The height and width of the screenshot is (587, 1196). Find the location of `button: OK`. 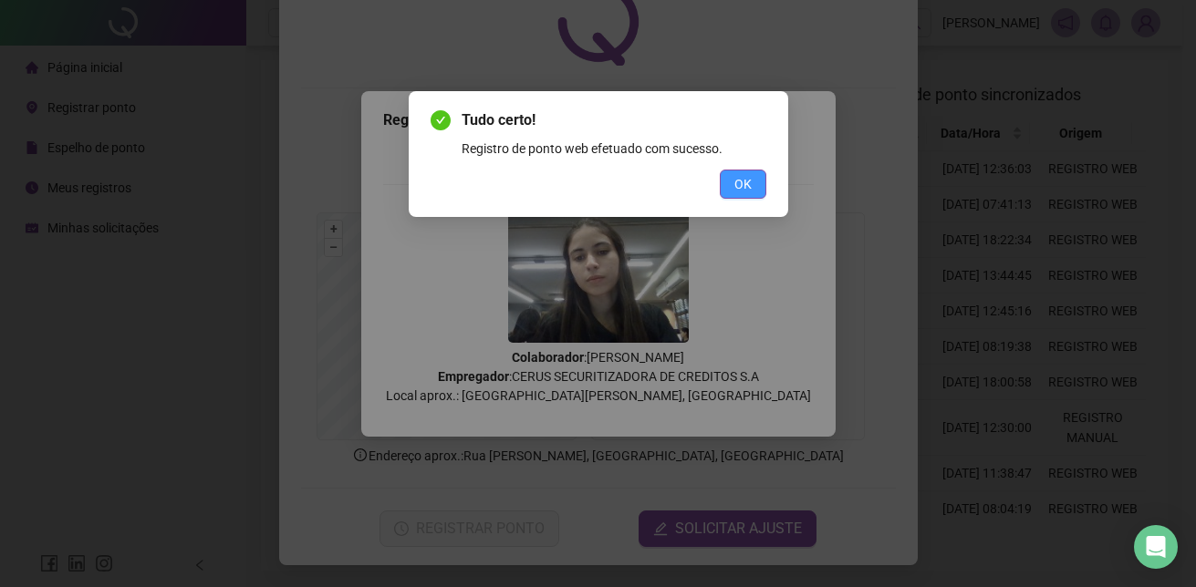

button: OK is located at coordinates (742, 184).